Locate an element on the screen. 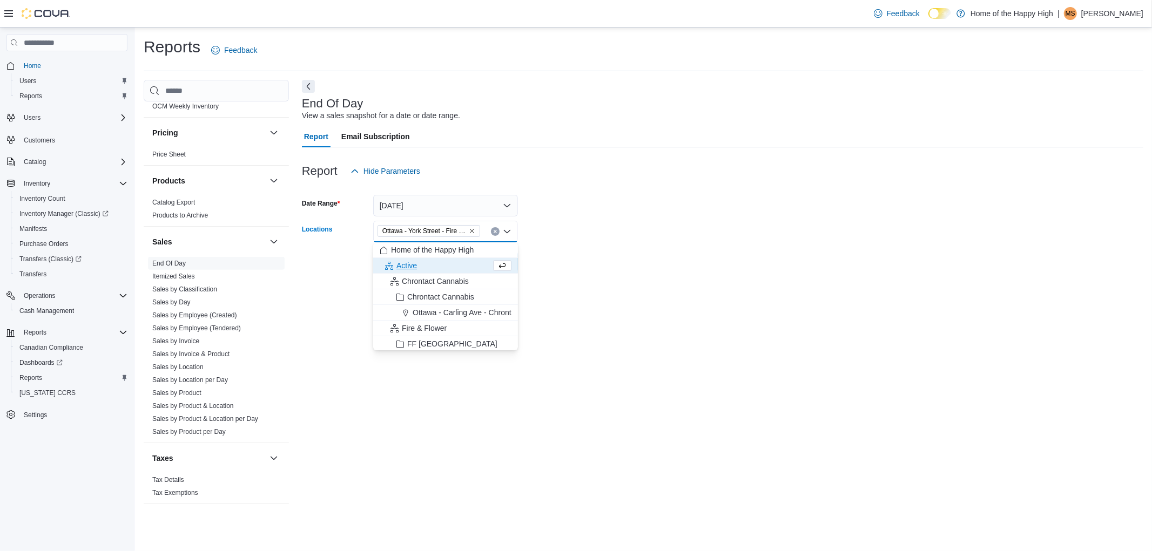 The image size is (1152, 551). span: Tax Details is located at coordinates (168, 480).